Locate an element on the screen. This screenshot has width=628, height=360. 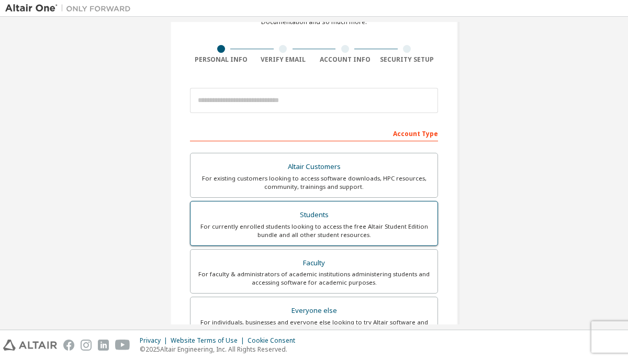
div: For individuals, businesses and everyone else looking to try Altair software and explore our prod... is located at coordinates (314, 326).